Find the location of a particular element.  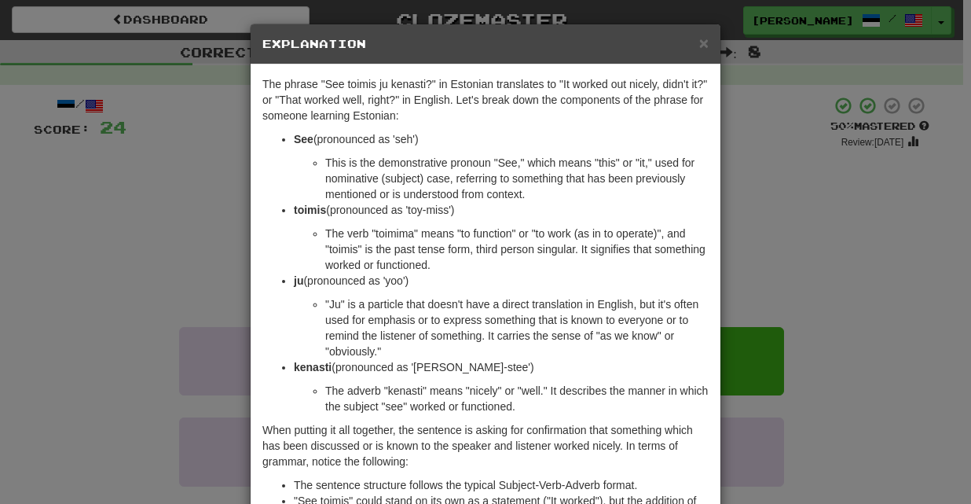

h5: Explanation is located at coordinates (485, 44).